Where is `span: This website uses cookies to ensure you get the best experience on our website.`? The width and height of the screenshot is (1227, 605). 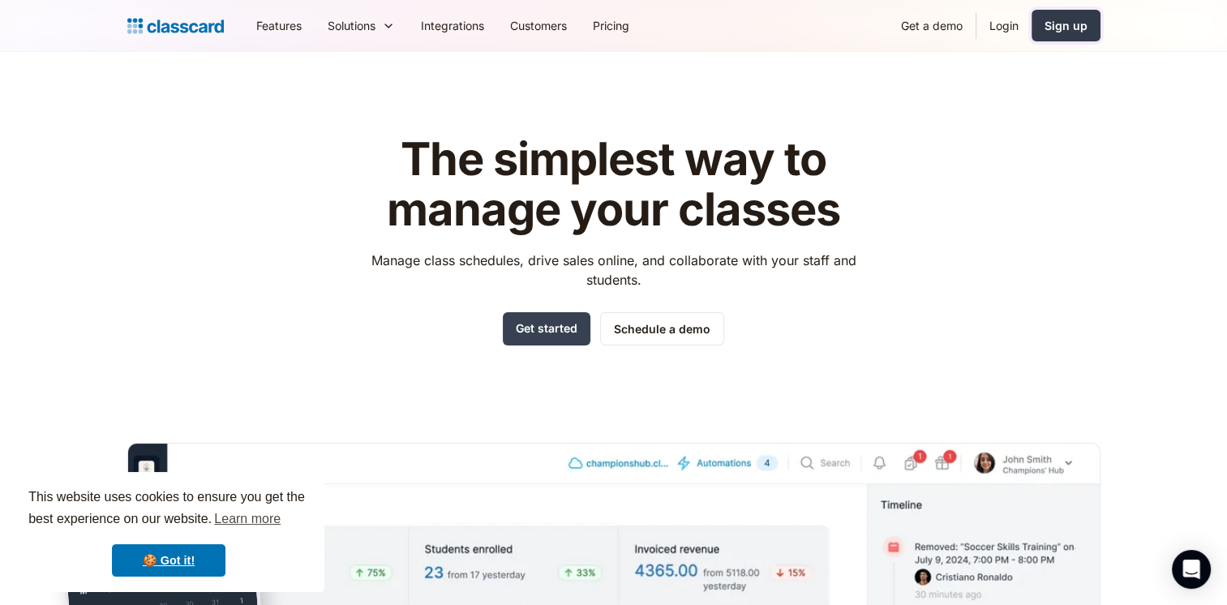
span: This website uses cookies to ensure you get the best experience on our website. is located at coordinates (169, 509).